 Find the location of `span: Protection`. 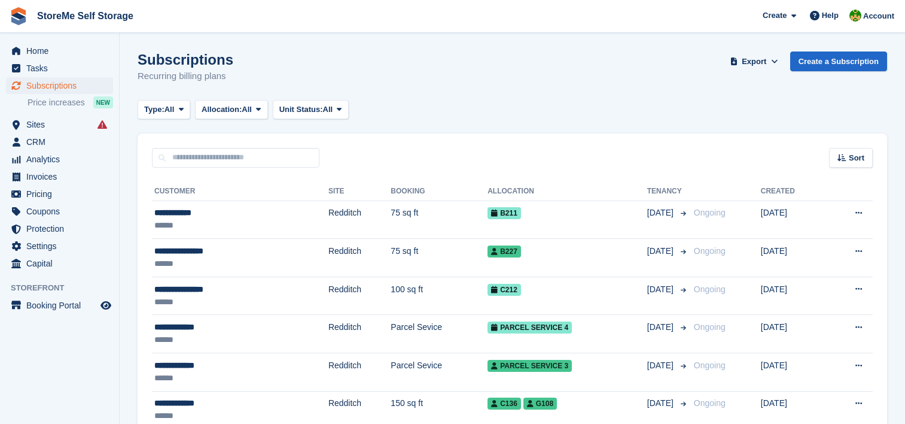

span: Protection is located at coordinates (62, 229).